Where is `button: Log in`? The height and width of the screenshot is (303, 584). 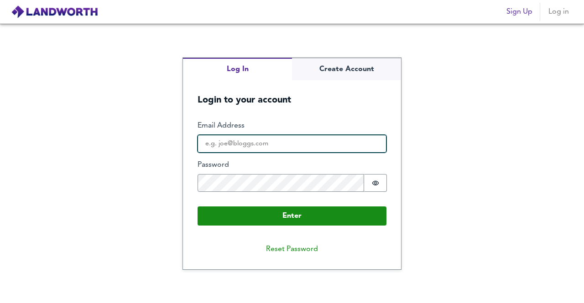 button: Log in is located at coordinates (558, 12).